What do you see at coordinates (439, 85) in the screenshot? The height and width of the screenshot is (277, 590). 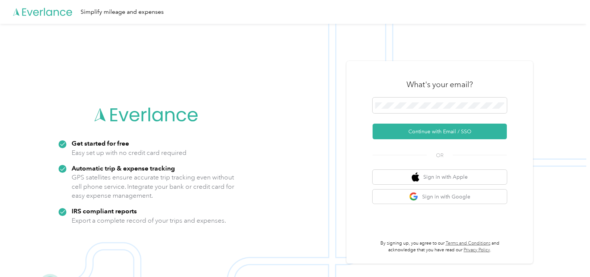 I see `h3: What's your email?` at bounding box center [439, 85].